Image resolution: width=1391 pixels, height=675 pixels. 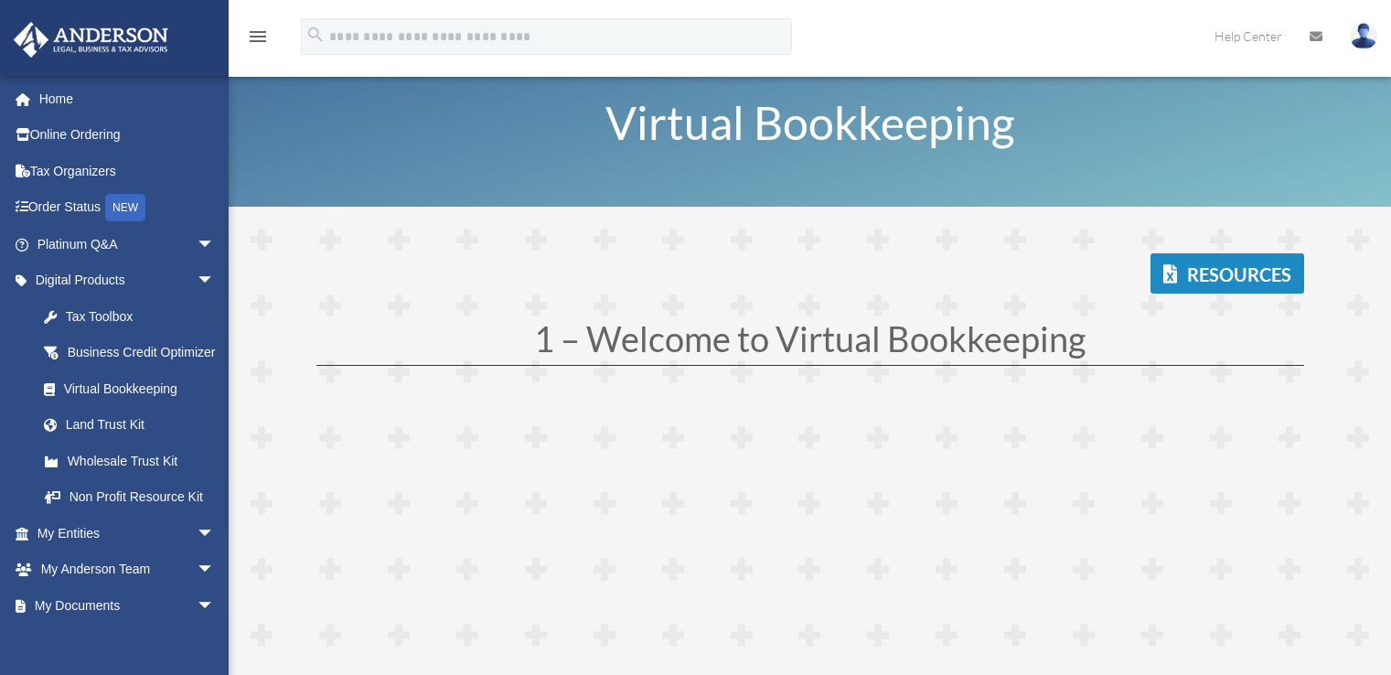 What do you see at coordinates (134, 353) in the screenshot?
I see `a: Business Credit Optimizer` at bounding box center [134, 353].